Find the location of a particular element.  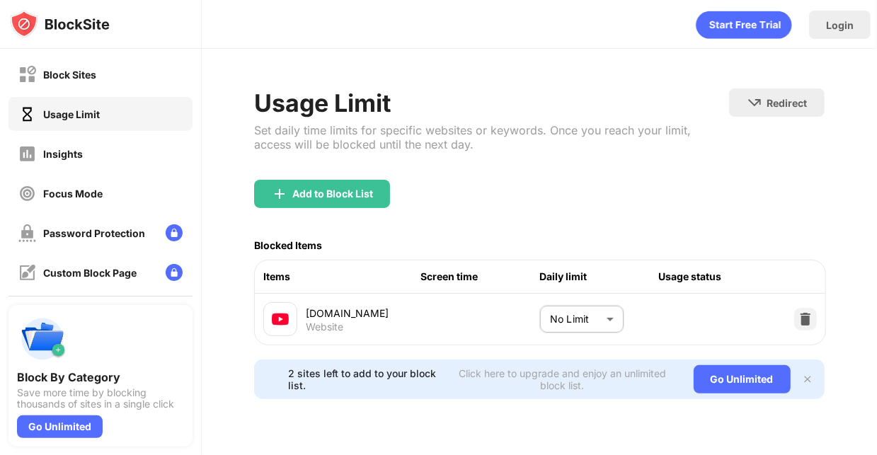

div: Block Sites is located at coordinates (69, 74).